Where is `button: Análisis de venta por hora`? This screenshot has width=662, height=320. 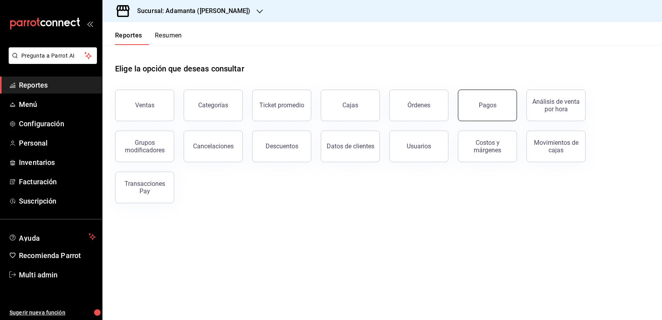
button: Análisis de venta por hora is located at coordinates (556, 105).